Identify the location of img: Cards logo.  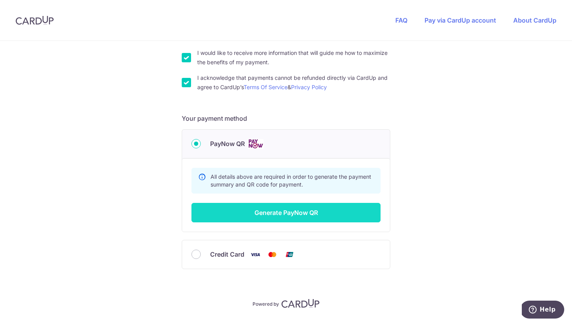
(256, 144).